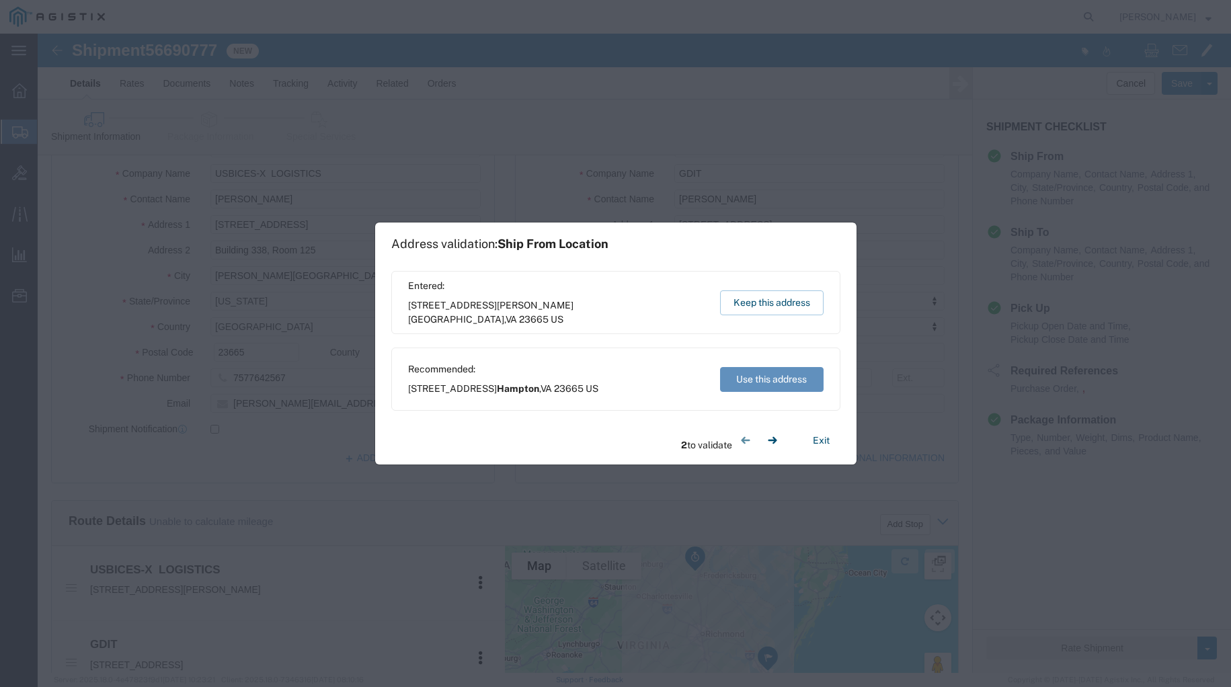 Image resolution: width=1231 pixels, height=687 pixels. Describe the element at coordinates (772, 303) in the screenshot. I see `button: Keep this address` at that location.